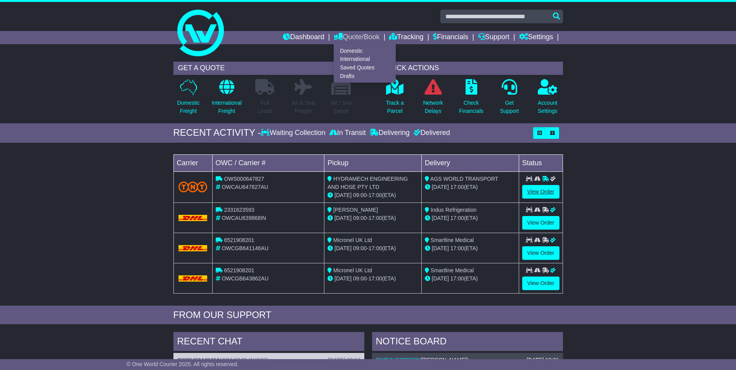 Image resolution: width=736 pixels, height=370 pixels. Describe the element at coordinates (357, 38) in the screenshot. I see `a: Quote/Book` at that location.